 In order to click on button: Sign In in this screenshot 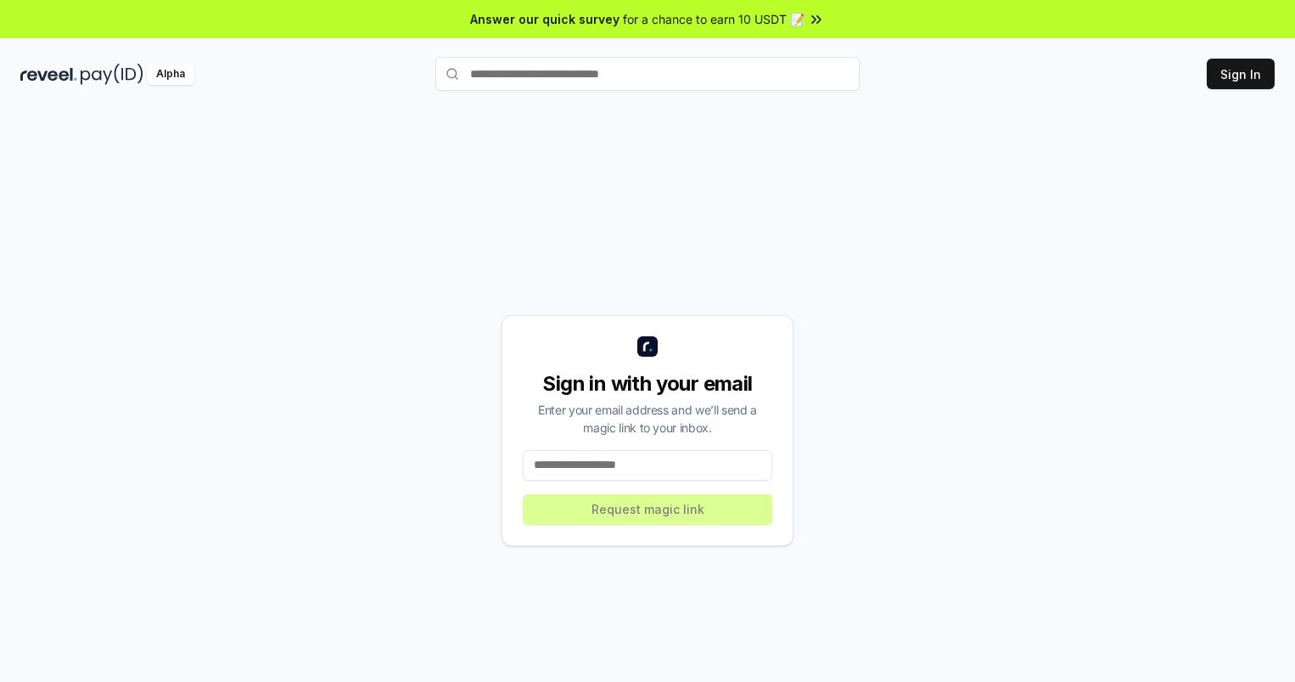, I will do `click(1241, 74)`.